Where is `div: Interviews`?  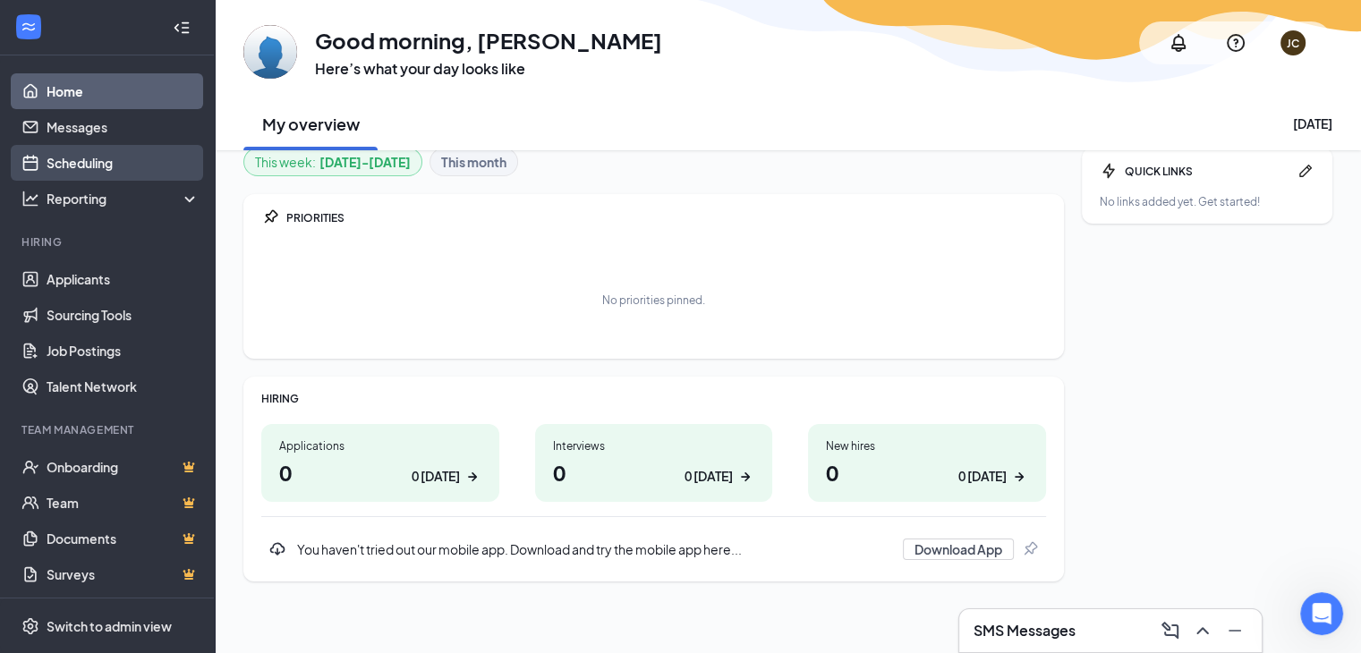
div: Interviews is located at coordinates (654, 446).